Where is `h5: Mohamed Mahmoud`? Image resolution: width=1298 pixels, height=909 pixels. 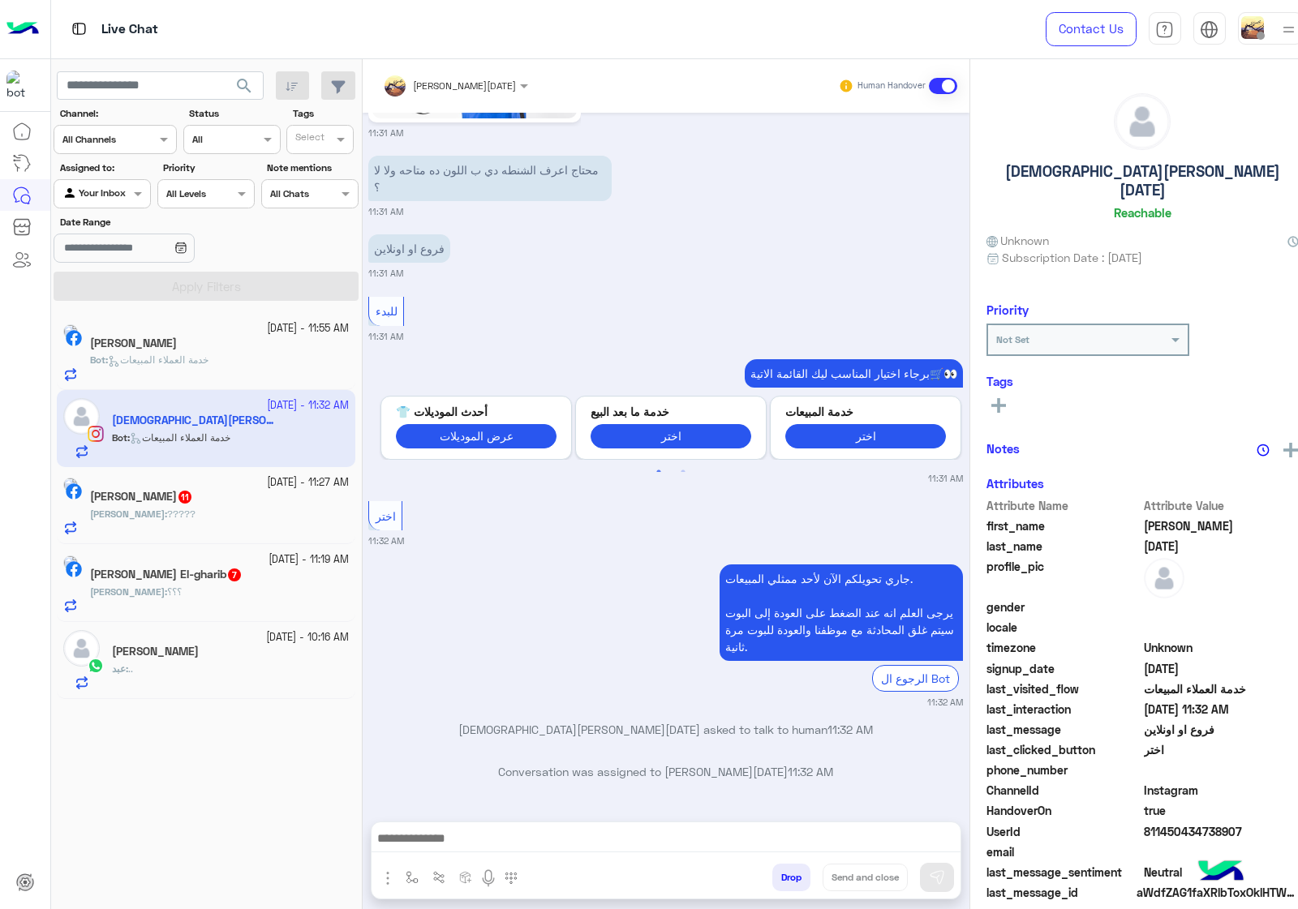
h5: Mohamed Mahmoud is located at coordinates (141, 496).